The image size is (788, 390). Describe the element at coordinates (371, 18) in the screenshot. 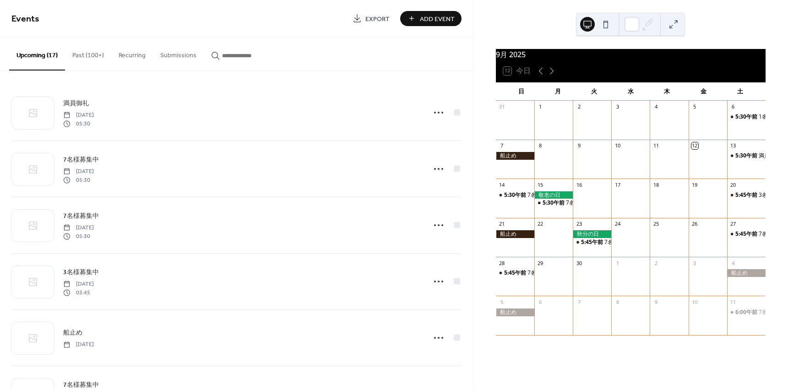

I see `a: Export` at that location.